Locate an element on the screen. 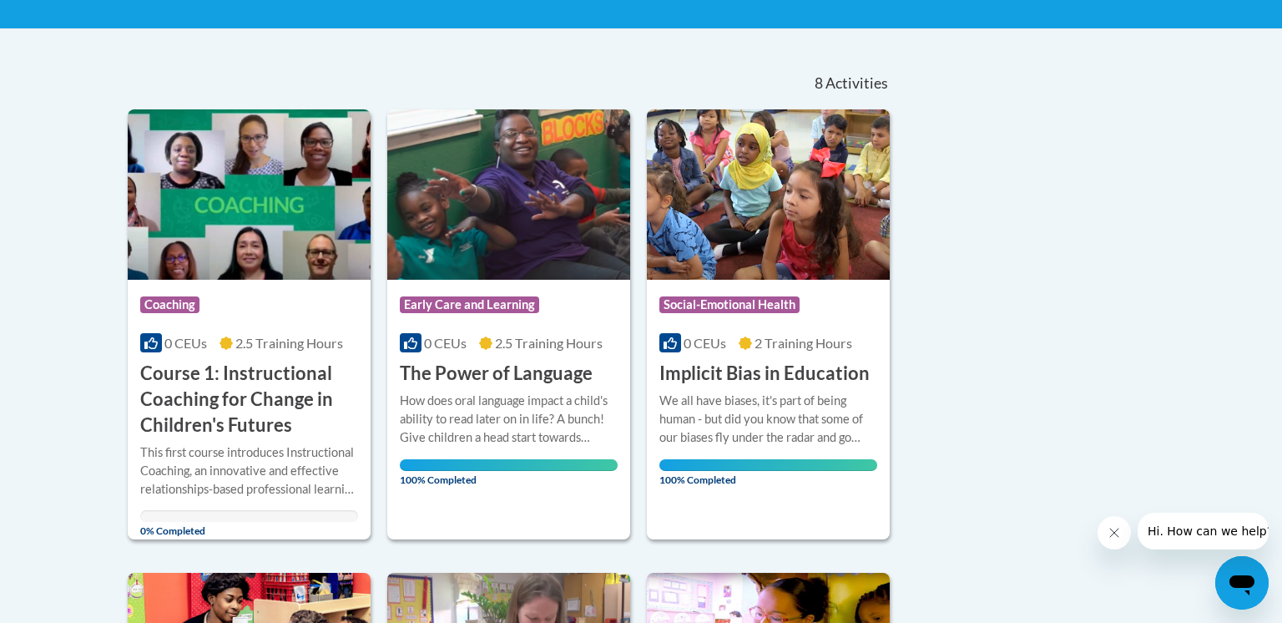 This screenshot has height=623, width=1282. div: This first course introduces Instructional Coaching, an innovative and effective relationships-ba... is located at coordinates (249, 471).